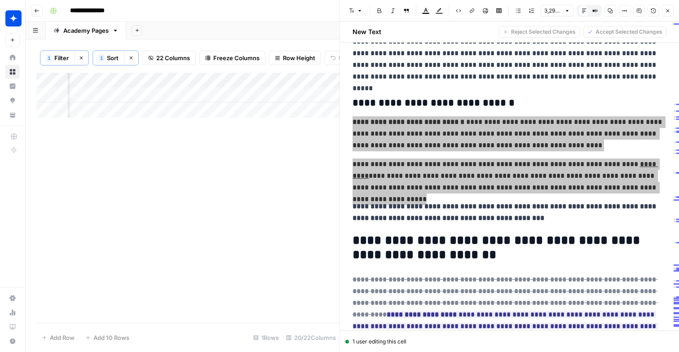  What do you see at coordinates (553, 11) in the screenshot?
I see `span: 3,290 words` at bounding box center [553, 11].